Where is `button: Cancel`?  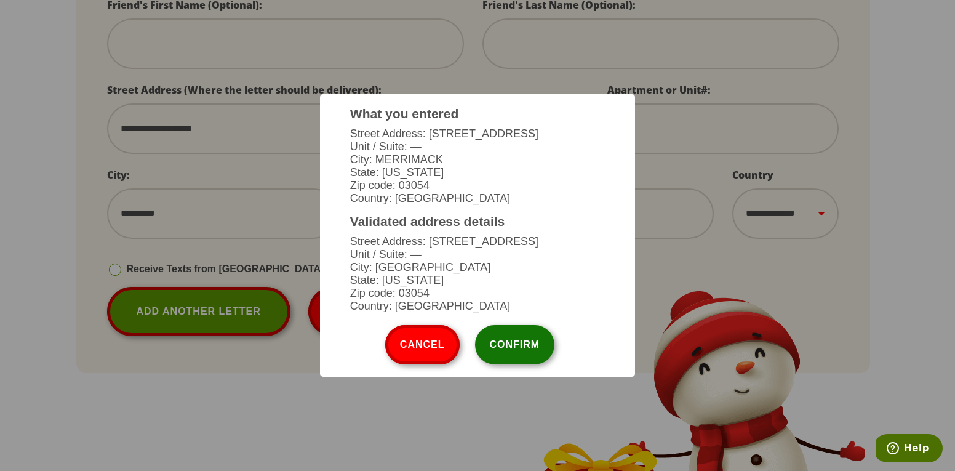 button: Cancel is located at coordinates (422, 344).